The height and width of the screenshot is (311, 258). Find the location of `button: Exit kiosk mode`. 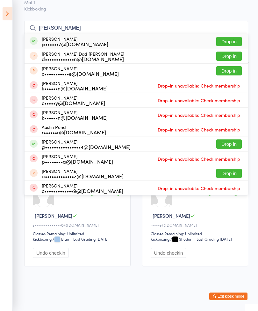

button: Exit kiosk mode is located at coordinates (228, 296).